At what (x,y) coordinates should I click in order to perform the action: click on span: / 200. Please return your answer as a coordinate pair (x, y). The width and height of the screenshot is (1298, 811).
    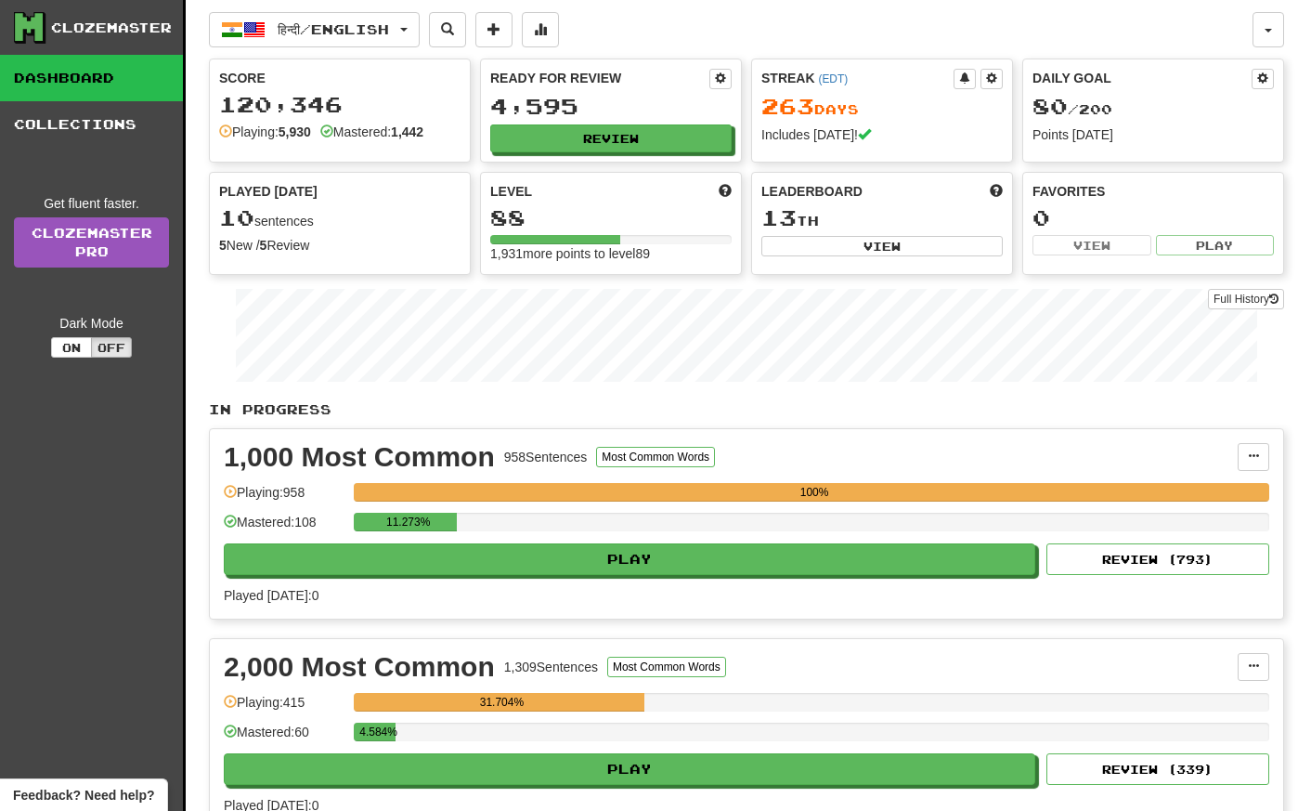
    Looking at the image, I should click on (1072, 109).